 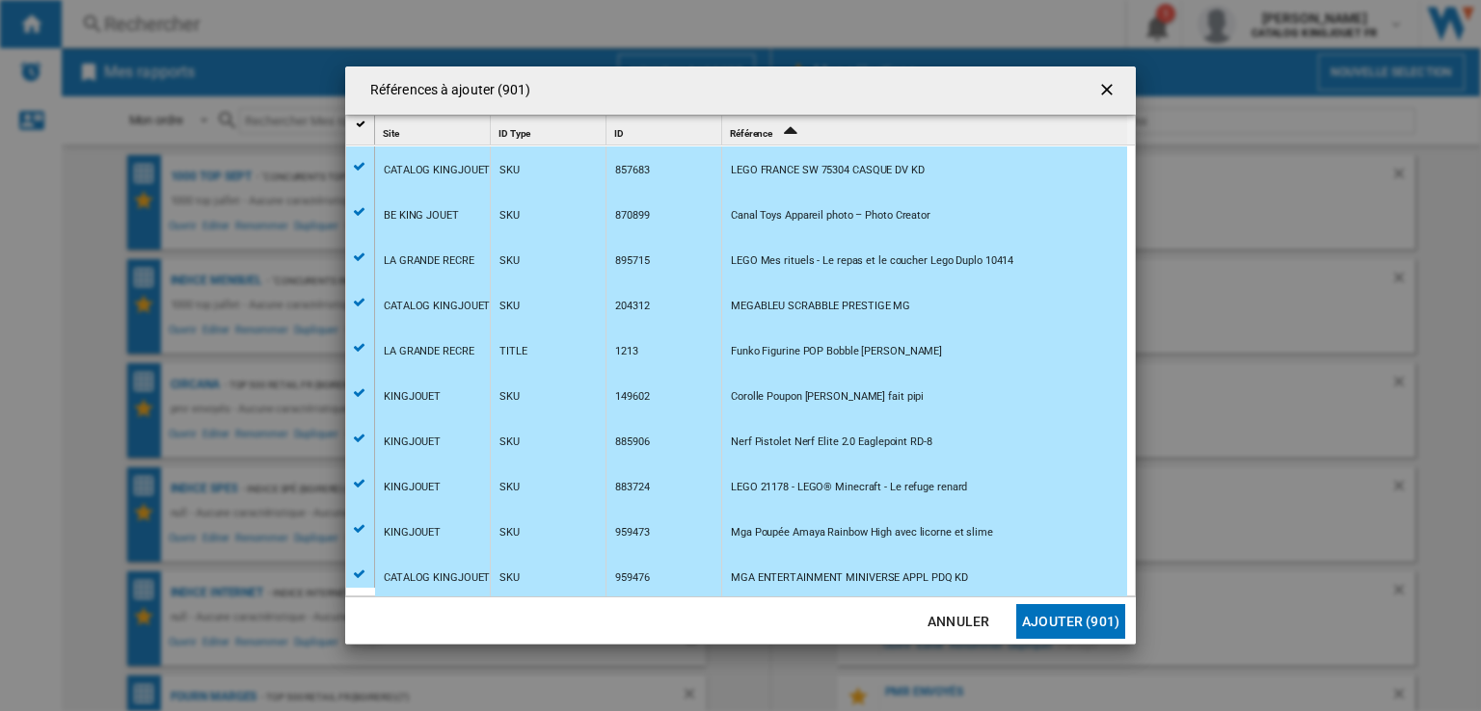 What do you see at coordinates (871, 261) in the screenshot?
I see `div: LEGO Mes rituels - Le repas et le coucher Lego Duplo 10414` at bounding box center [871, 261].